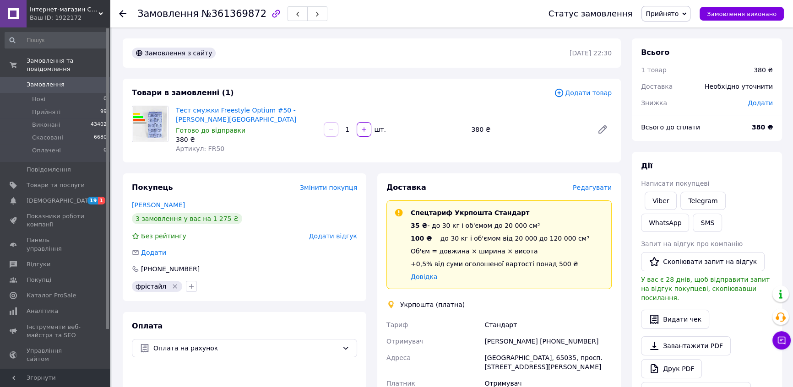  Describe the element at coordinates (432, 305) in the screenshot. I see `div: Укрпошта (платна)` at that location.